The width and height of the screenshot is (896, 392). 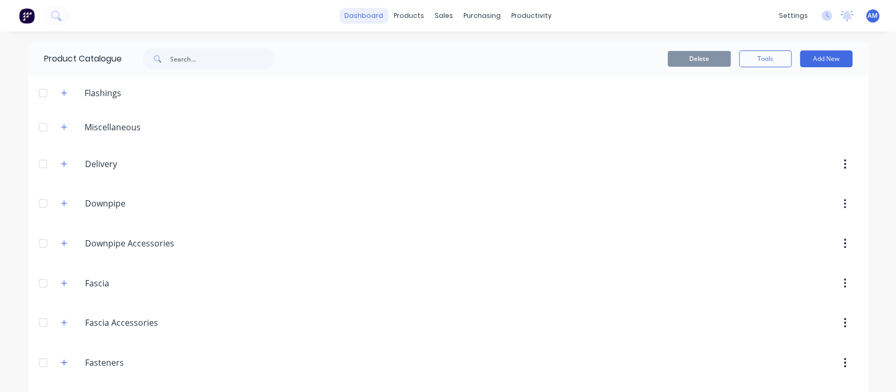 I want to click on img: Factory, so click(x=27, y=16).